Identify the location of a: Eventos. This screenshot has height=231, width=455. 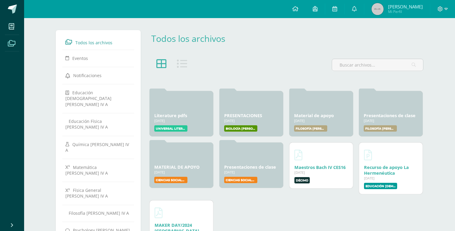
(98, 58).